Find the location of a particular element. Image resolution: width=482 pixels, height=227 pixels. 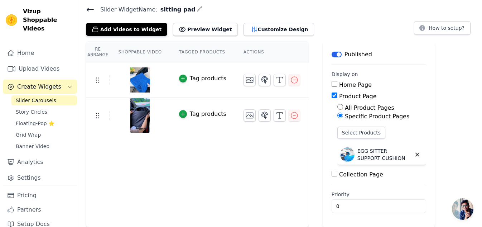

legend: Display on is located at coordinates (345, 74).